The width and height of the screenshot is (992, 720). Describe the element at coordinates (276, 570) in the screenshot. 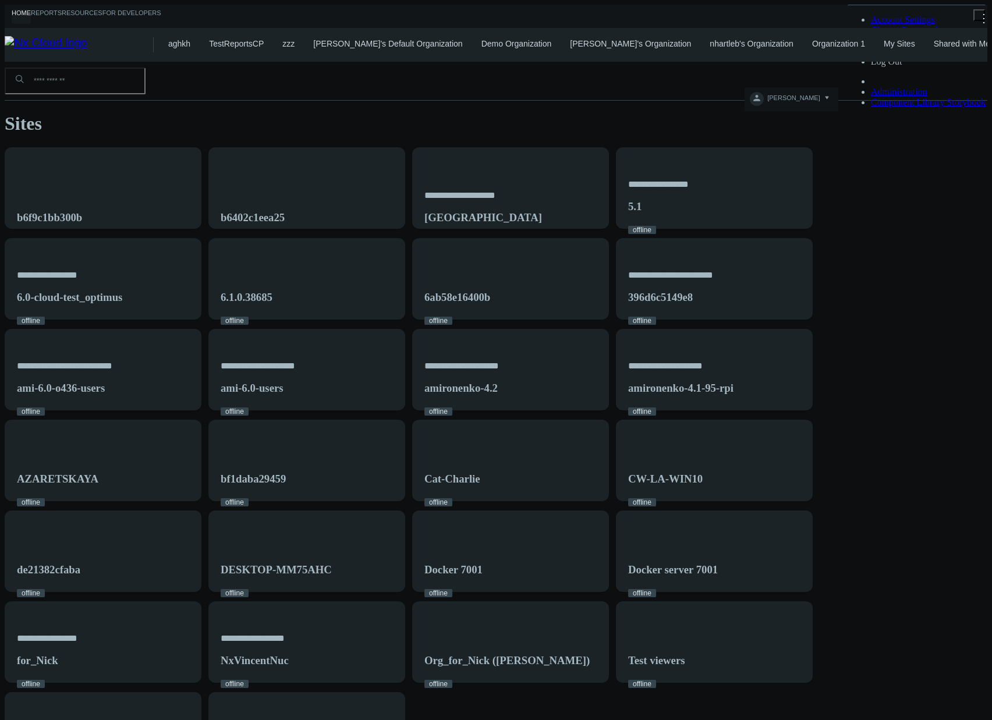

I see `nx-search-highlight: DESKTOP-MM75AHC` at that location.